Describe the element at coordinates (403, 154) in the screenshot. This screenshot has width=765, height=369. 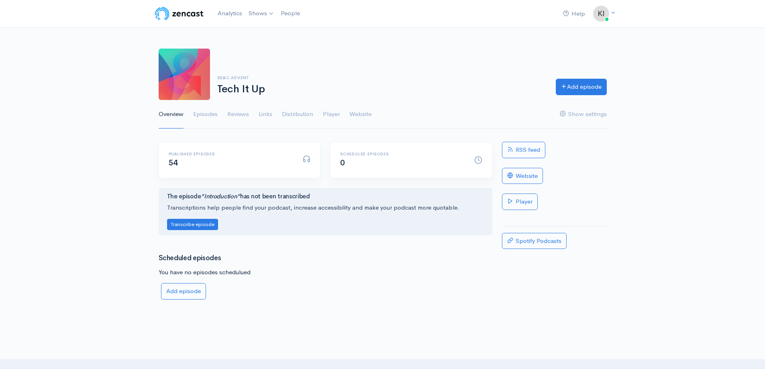
I see `h6: Scheduled episodes` at that location.